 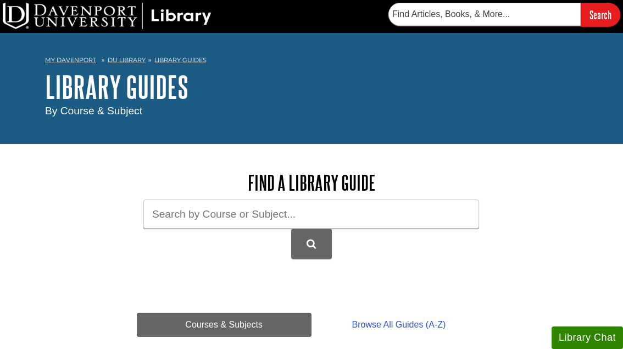 I want to click on div: By Course & Subject, so click(x=311, y=111).